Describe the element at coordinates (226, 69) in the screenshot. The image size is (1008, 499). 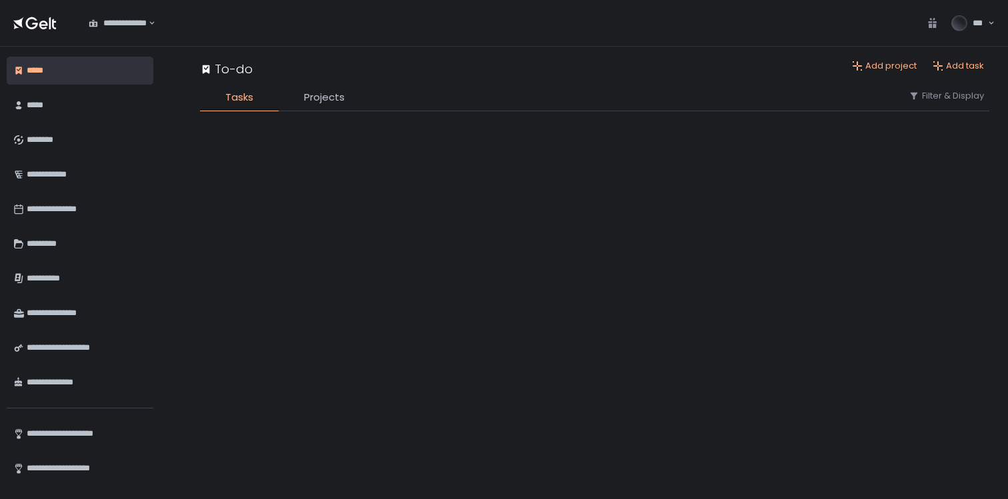
I see `div: To-do` at that location.